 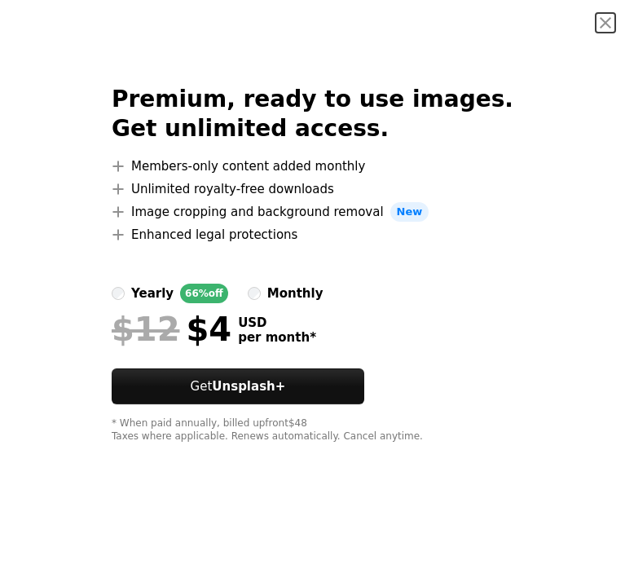 What do you see at coordinates (238, 386) in the screenshot?
I see `button: GetUnsplash+` at bounding box center [238, 386].